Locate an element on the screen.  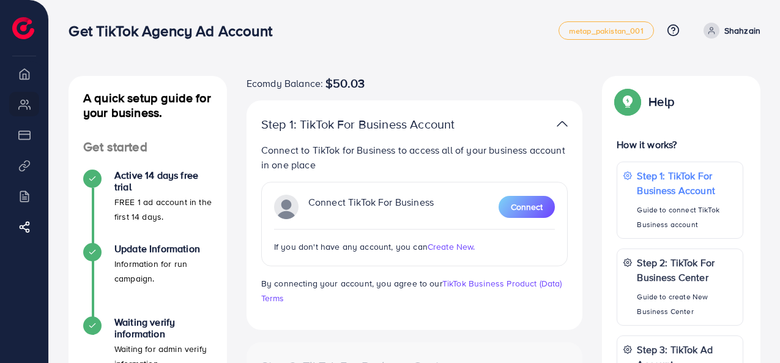
a: logo is located at coordinates (23, 28).